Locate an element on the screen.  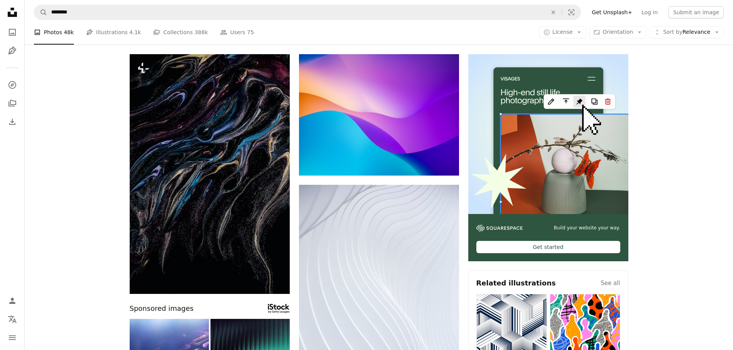
a: Log in / Sign up is located at coordinates (12, 301).